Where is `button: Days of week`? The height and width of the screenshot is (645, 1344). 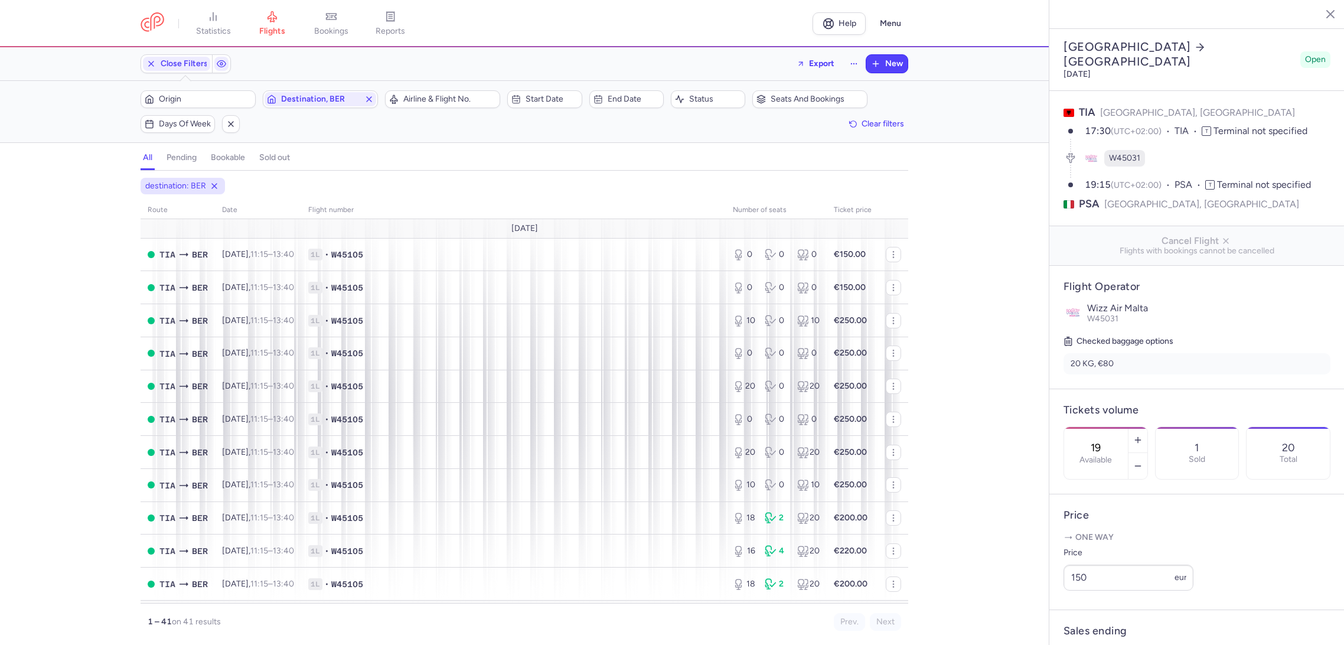 button: Days of week is located at coordinates (178, 124).